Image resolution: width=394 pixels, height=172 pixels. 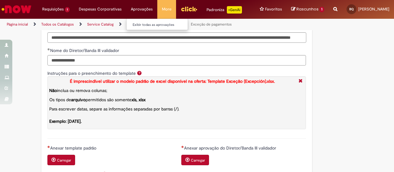 I want to click on a: Service Catalog, so click(x=100, y=24).